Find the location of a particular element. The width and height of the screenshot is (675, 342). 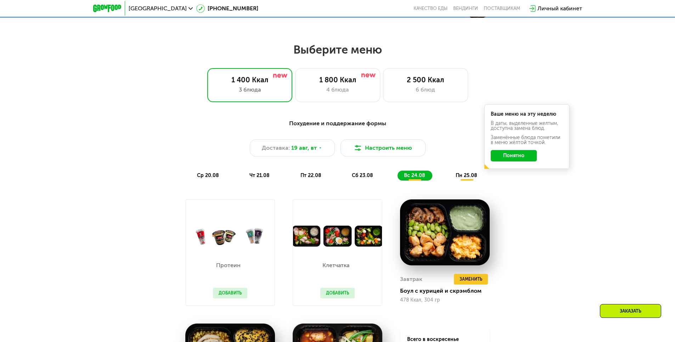

div: 6 блюд is located at coordinates (426, 90).